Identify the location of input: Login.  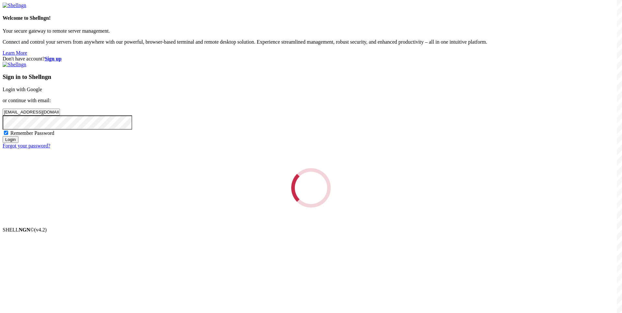
(10, 140).